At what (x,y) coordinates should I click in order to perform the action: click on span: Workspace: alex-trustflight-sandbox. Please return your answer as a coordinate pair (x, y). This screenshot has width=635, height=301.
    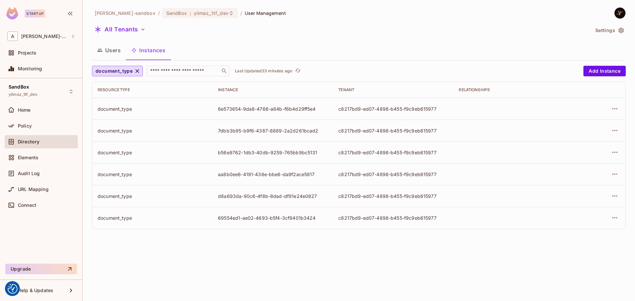
    Looking at the image, I should click on (44, 36).